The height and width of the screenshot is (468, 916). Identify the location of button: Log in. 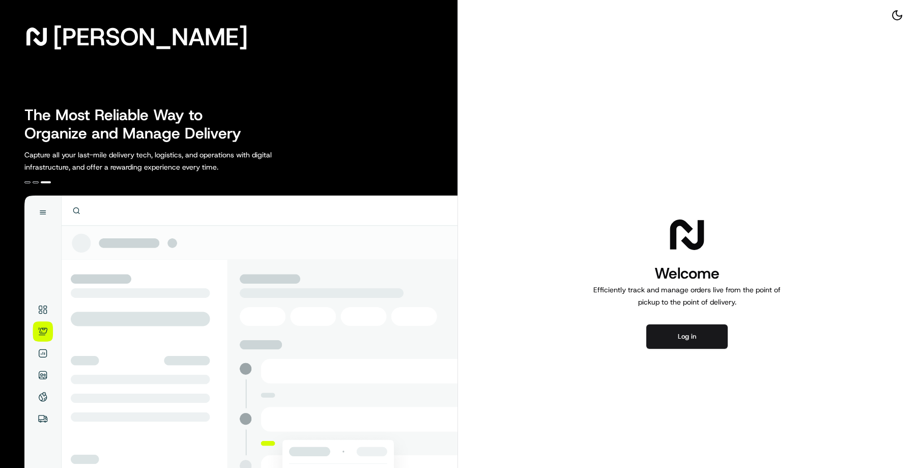
(687, 336).